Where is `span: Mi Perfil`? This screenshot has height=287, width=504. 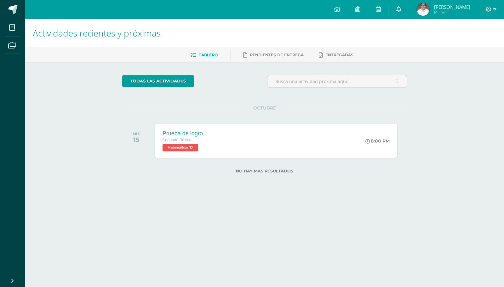
span: Mi Perfil is located at coordinates (452, 12).